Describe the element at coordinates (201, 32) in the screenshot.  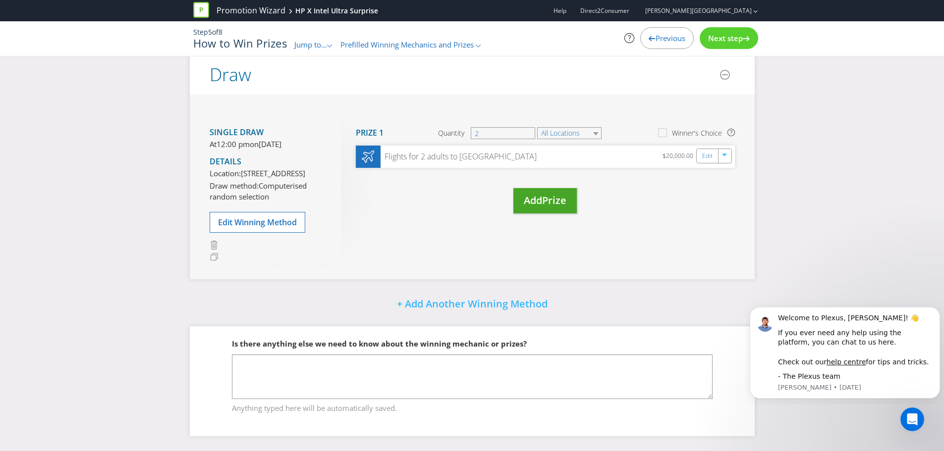
I see `span: Step` at that location.